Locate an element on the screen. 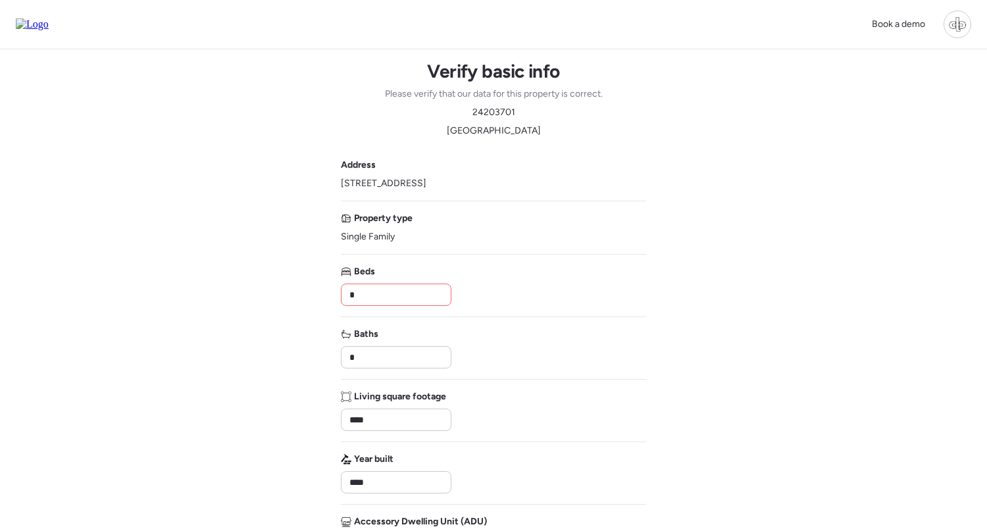 Image resolution: width=987 pixels, height=529 pixels. span: Address is located at coordinates (358, 165).